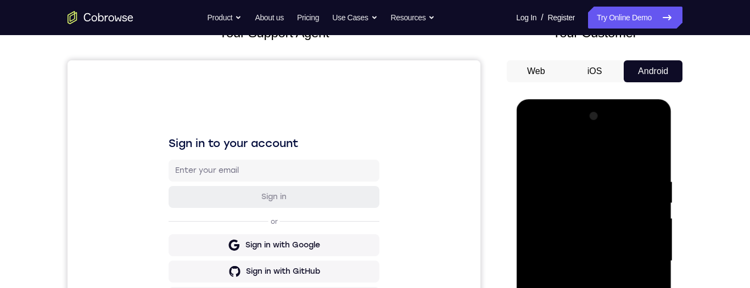 The image size is (750, 288). What do you see at coordinates (206, 161) in the screenshot?
I see `p: or` at bounding box center [206, 161].